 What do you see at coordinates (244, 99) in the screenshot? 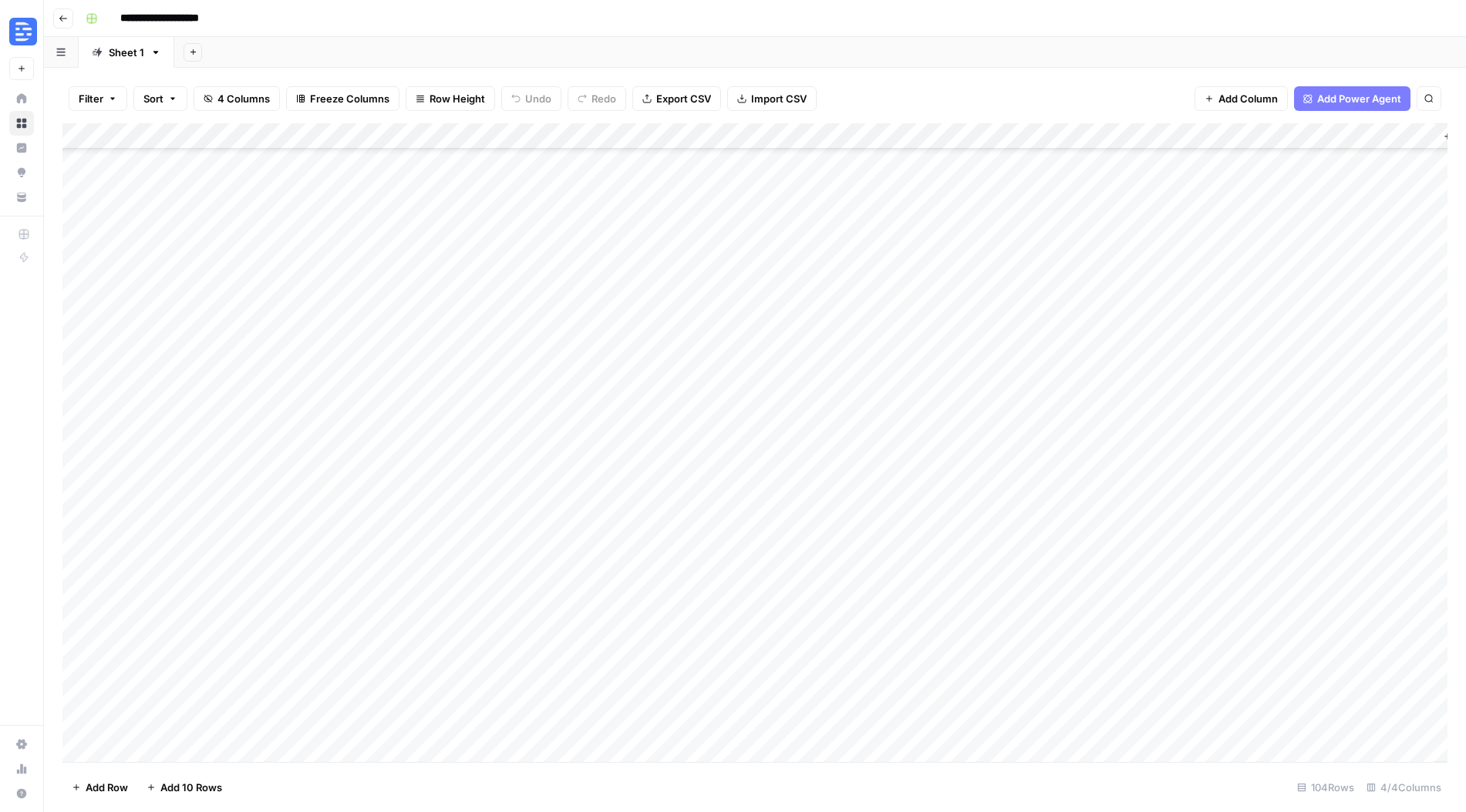
I see `span: 4 Columns` at bounding box center [244, 99].